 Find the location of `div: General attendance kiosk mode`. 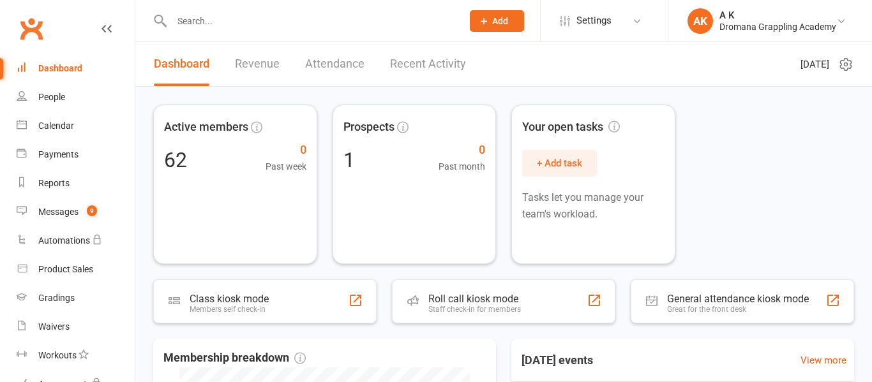

div: General attendance kiosk mode is located at coordinates (738, 299).